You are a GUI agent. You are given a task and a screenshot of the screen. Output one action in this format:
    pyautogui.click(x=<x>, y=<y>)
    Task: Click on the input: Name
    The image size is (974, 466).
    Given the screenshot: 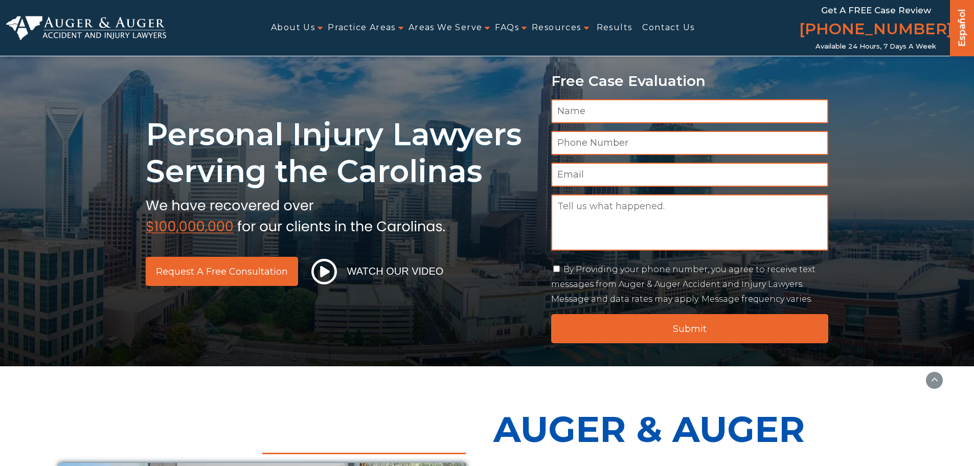 What is the action you would take?
    pyautogui.click(x=690, y=111)
    